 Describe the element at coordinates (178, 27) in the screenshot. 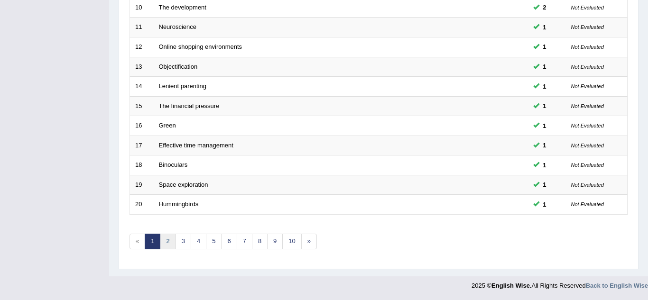

I see `a: Neuroscience` at that location.